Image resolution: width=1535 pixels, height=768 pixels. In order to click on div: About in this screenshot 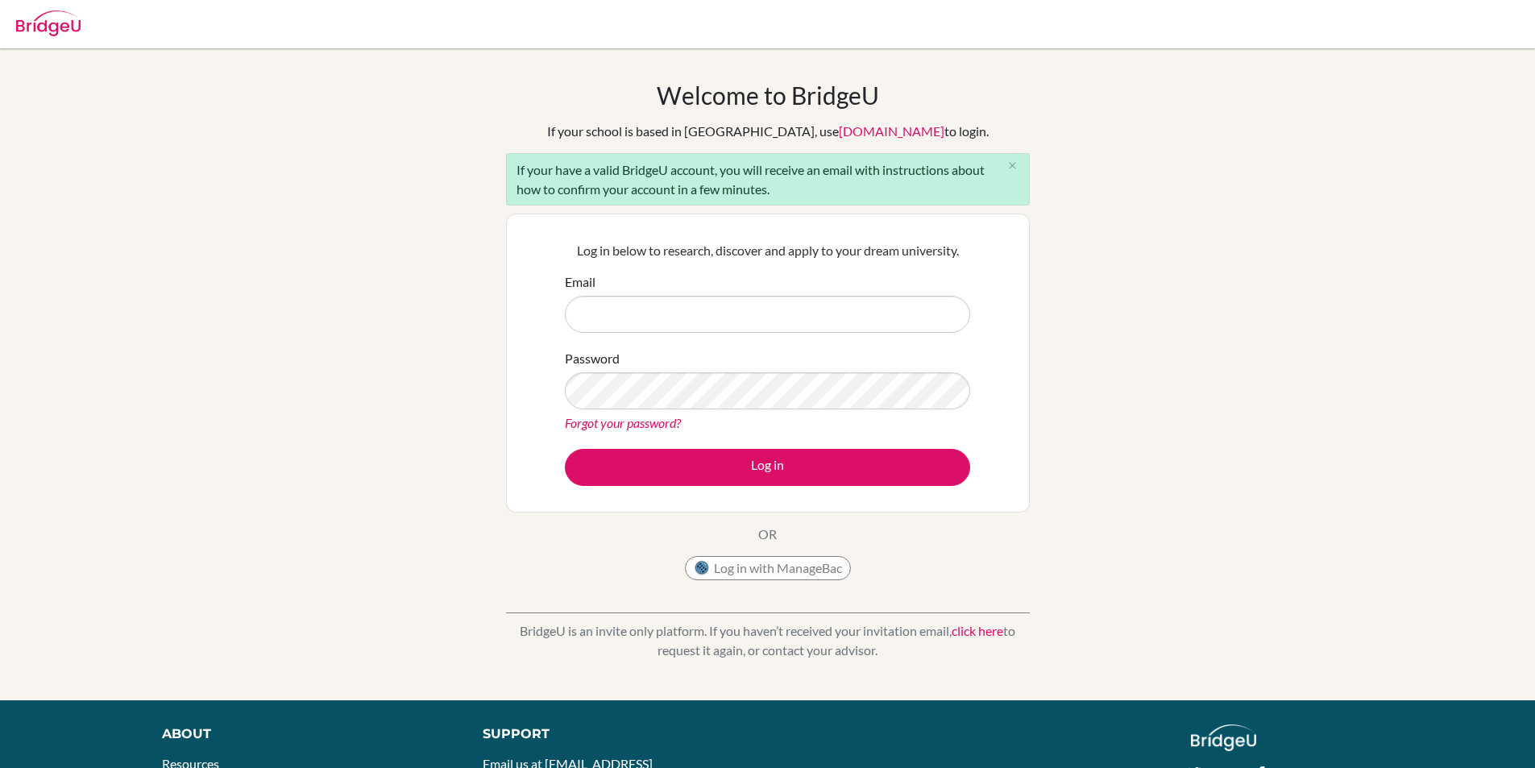, I will do `click(304, 734)`.